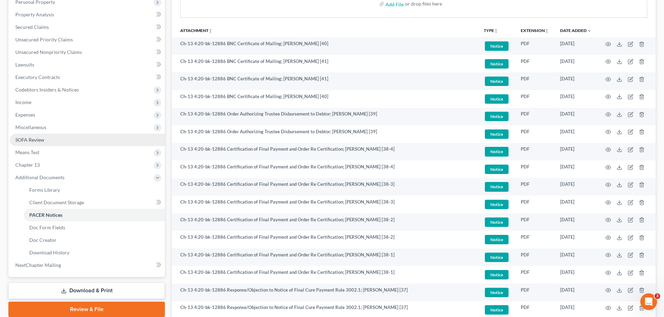  Describe the element at coordinates (87, 40) in the screenshot. I see `a: Unsecured Priority Claims` at that location.